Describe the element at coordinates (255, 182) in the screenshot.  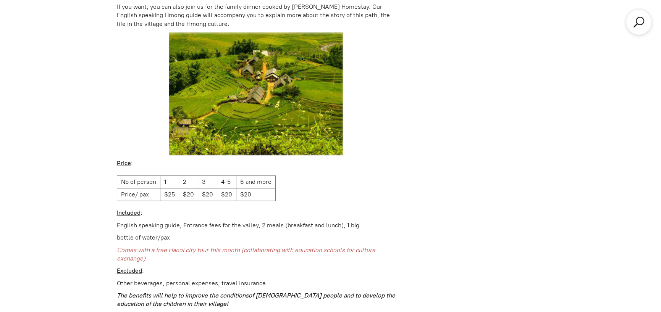
I see `td: 6 and more` at that location.